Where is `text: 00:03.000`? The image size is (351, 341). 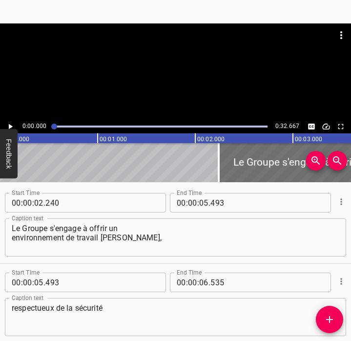
text: 00:03.000 is located at coordinates (309, 139).